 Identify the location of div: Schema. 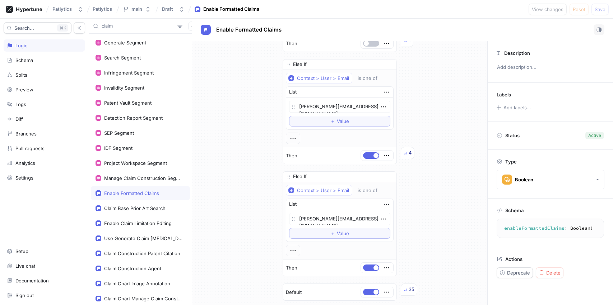
(24, 60).